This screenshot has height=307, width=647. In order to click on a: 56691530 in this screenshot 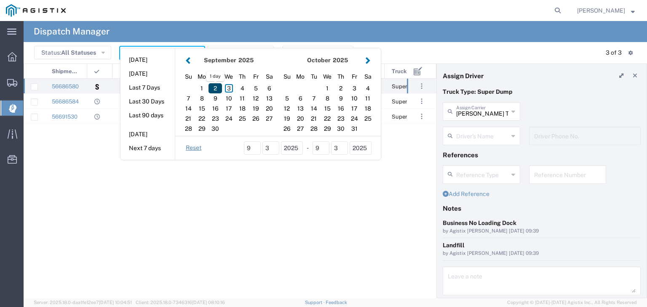, I will do `click(64, 117)`.